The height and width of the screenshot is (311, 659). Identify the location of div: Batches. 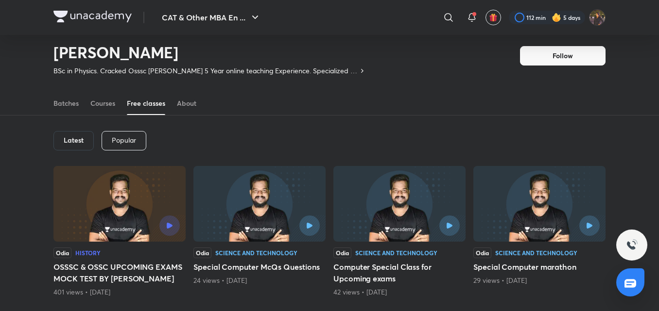
(66, 103).